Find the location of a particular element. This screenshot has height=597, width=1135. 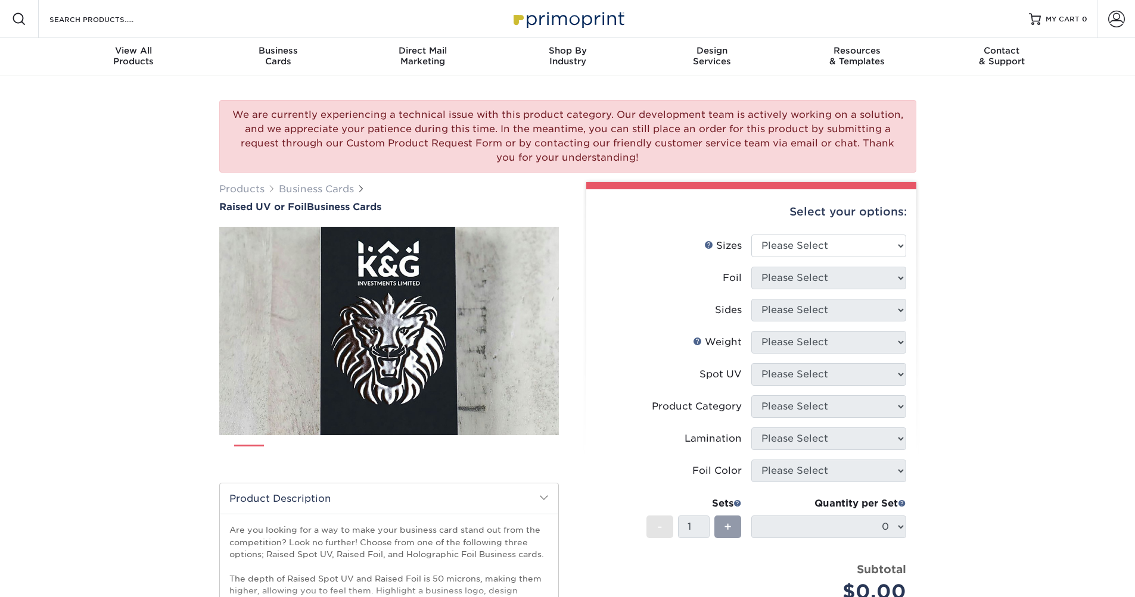

div: Foil Color is located at coordinates (717, 471).